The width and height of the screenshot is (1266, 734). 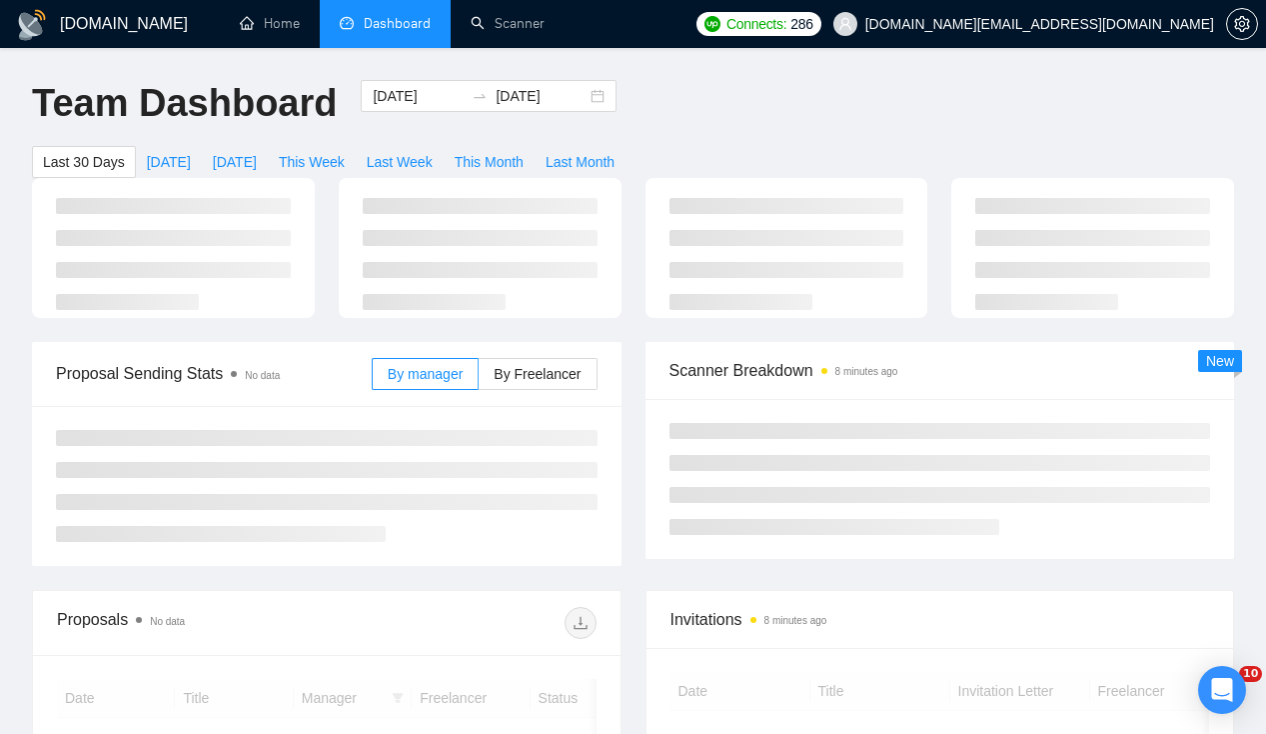 What do you see at coordinates (214, 373) in the screenshot?
I see `span: Proposal Sending Stats` at bounding box center [214, 373].